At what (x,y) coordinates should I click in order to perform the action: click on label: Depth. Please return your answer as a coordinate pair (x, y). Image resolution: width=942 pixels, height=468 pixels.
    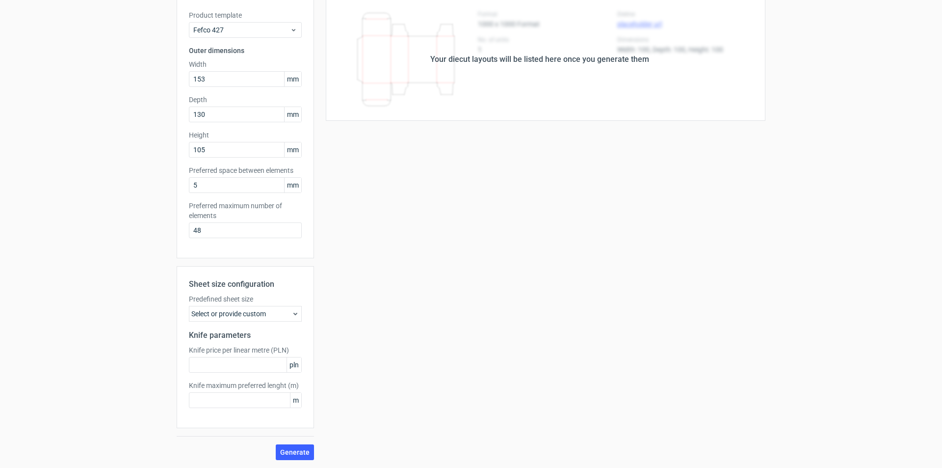
    Looking at the image, I should click on (245, 100).